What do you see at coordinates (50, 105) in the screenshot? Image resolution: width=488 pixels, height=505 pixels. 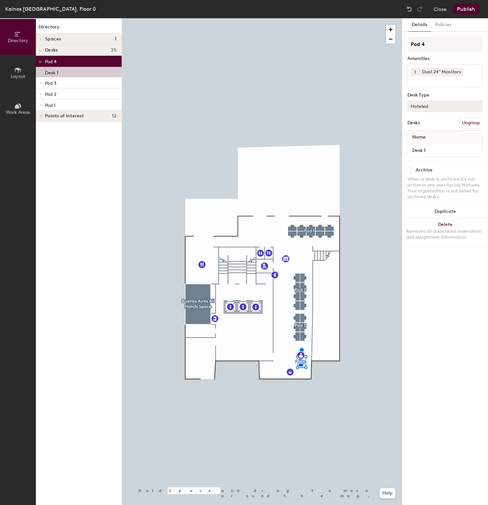 I see `span: Pod 1` at bounding box center [50, 105].